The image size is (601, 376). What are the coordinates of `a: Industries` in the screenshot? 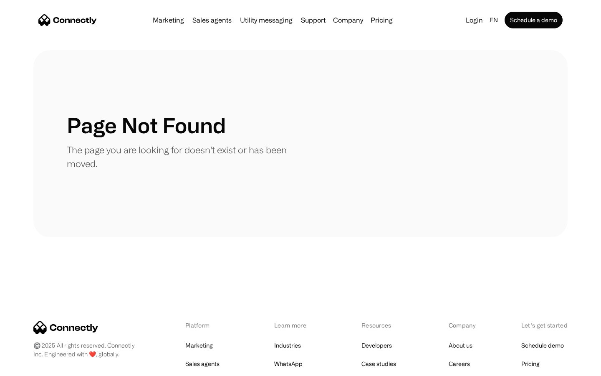 It's located at (288, 345).